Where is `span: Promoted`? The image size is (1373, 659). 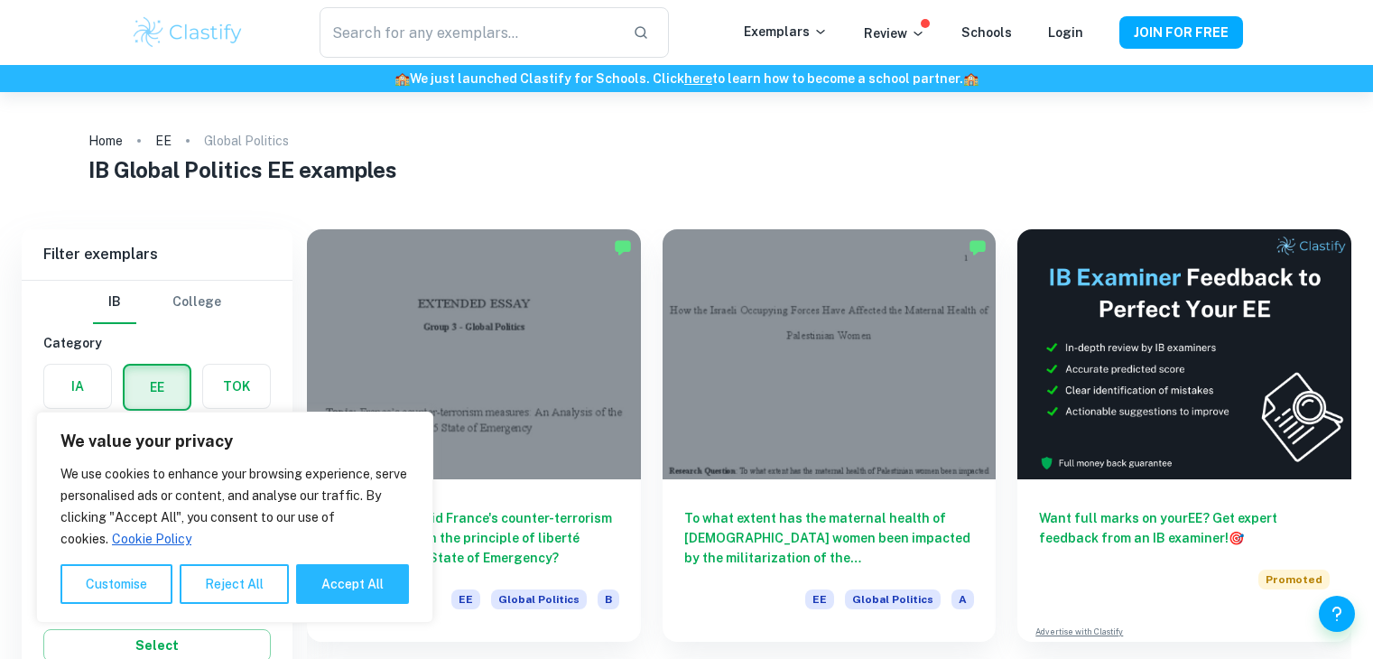
span: Promoted is located at coordinates (1294, 580).